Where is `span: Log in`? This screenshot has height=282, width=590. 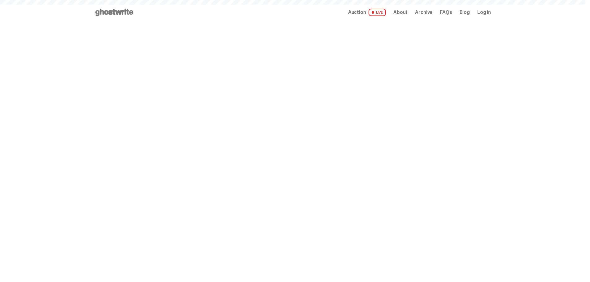
span: Log in is located at coordinates (484, 12).